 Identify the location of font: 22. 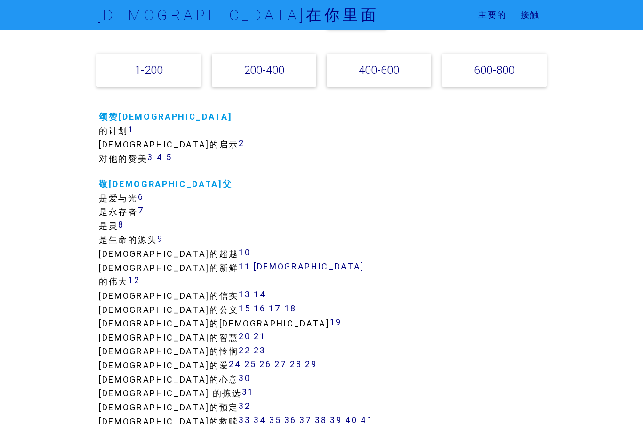
(244, 350).